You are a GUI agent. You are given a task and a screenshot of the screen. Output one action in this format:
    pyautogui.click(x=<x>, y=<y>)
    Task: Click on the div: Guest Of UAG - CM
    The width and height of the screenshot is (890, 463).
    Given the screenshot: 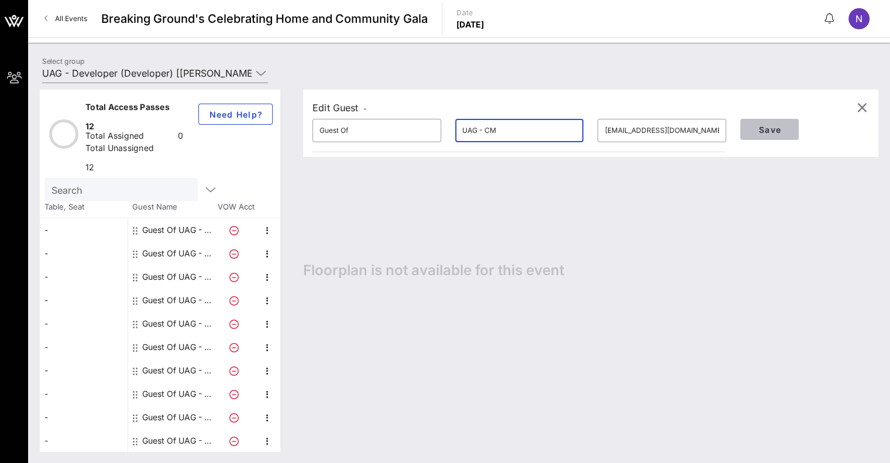 What is the action you would take?
    pyautogui.click(x=179, y=230)
    